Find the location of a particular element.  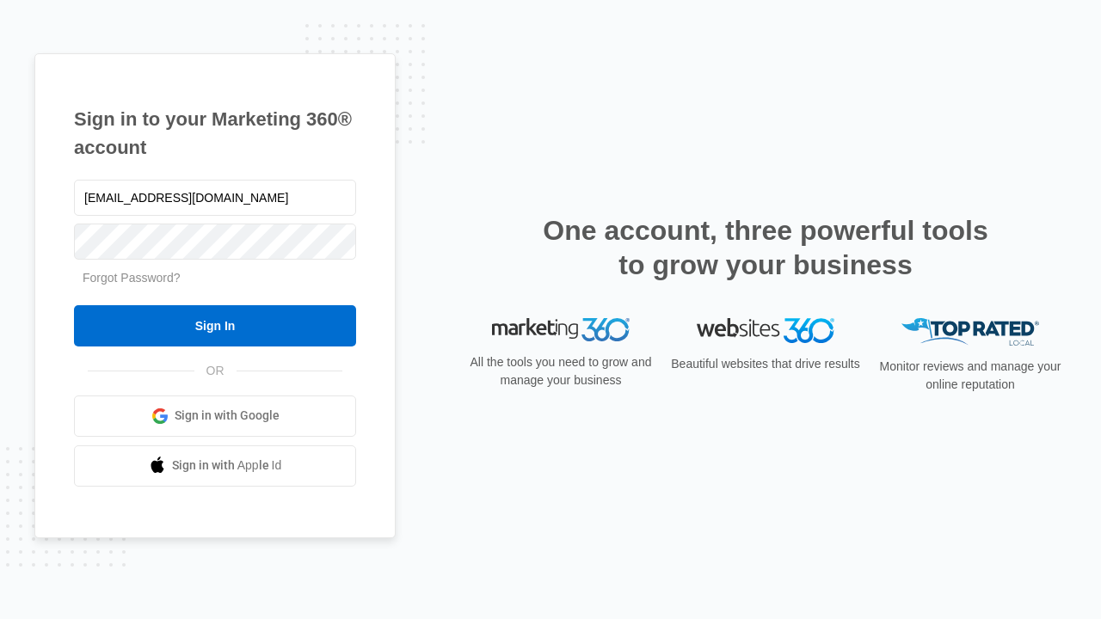

h2: One account, three powerful tools to grow your business is located at coordinates (765, 248).